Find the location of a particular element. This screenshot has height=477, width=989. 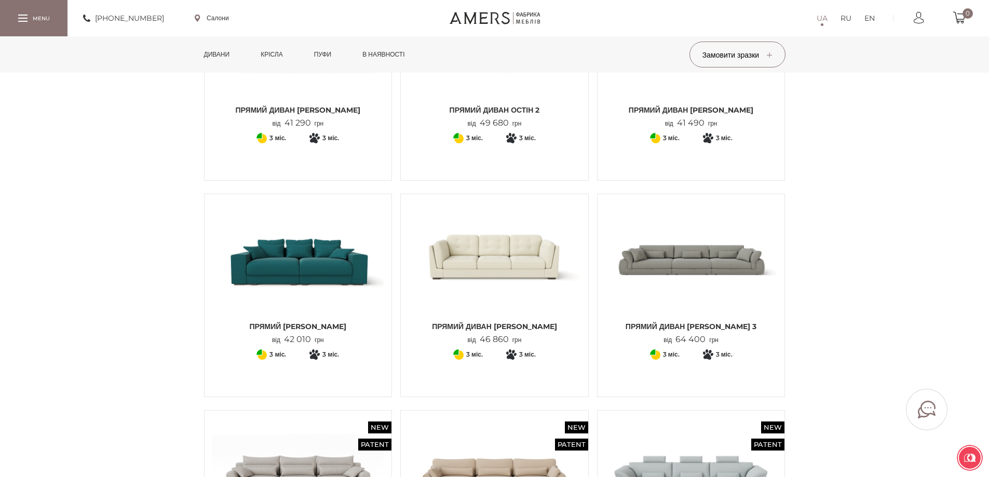

a: RU is located at coordinates (846, 18).